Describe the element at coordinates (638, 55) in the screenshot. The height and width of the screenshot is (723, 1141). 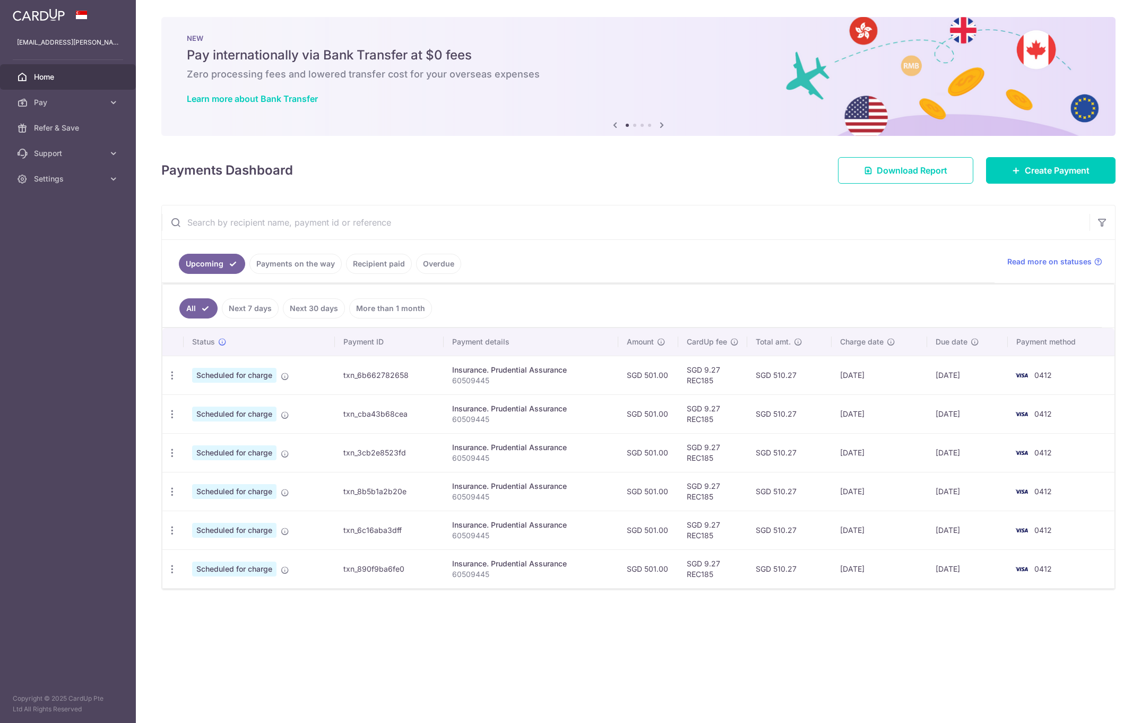
I see `h5: Pay internationally via Bank Transfer at $0 fees` at that location.